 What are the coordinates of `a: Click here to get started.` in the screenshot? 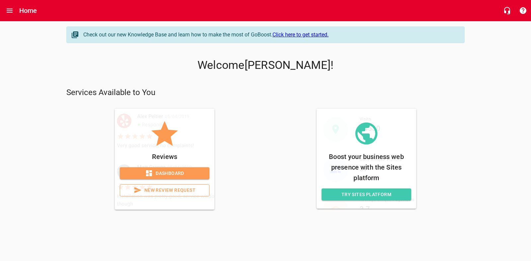 It's located at (300, 35).